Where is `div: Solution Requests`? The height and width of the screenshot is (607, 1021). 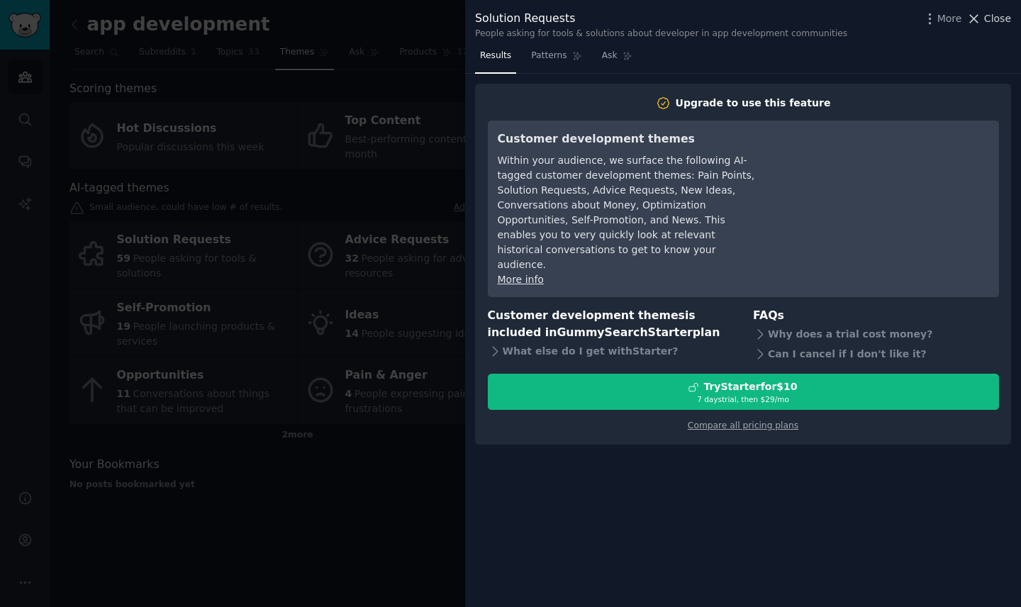 div: Solution Requests is located at coordinates (661, 18).